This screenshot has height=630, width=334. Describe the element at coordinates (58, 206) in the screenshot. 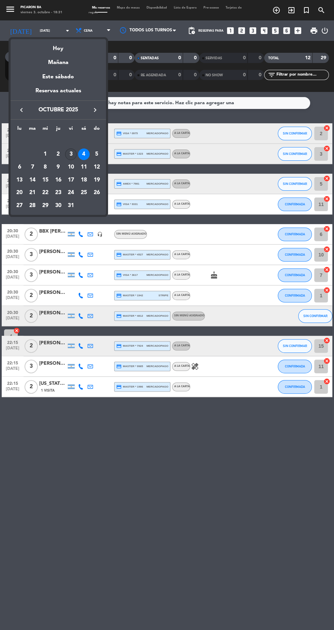

I see `div: 30` at that location.